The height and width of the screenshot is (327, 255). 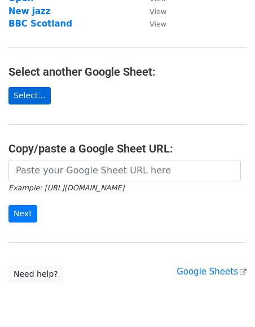 I want to click on h4: Copy/paste a Google Sheet URL:, so click(x=128, y=149).